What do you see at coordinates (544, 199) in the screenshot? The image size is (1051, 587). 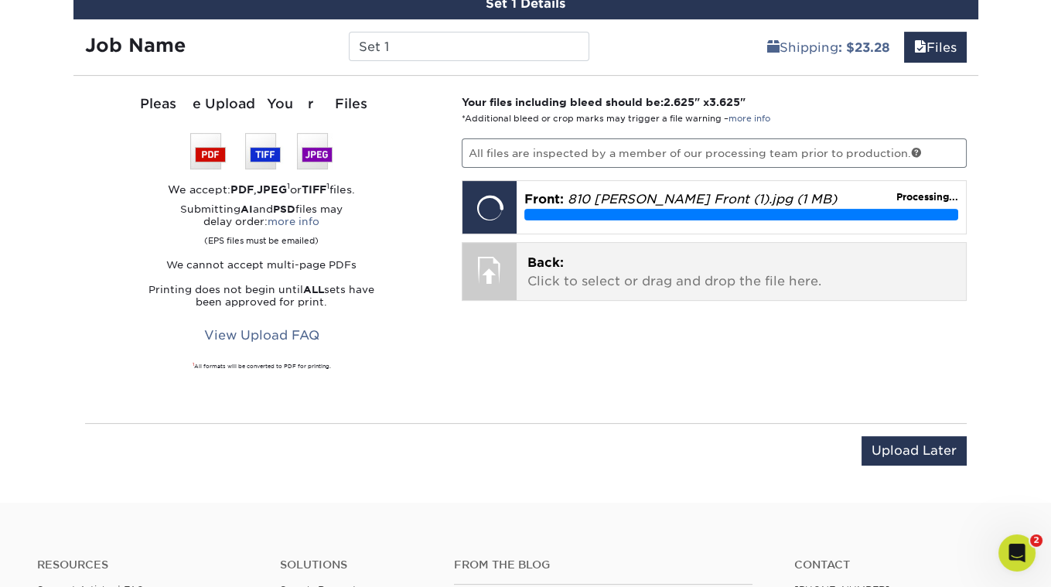 I see `span: Front:` at bounding box center [544, 199].